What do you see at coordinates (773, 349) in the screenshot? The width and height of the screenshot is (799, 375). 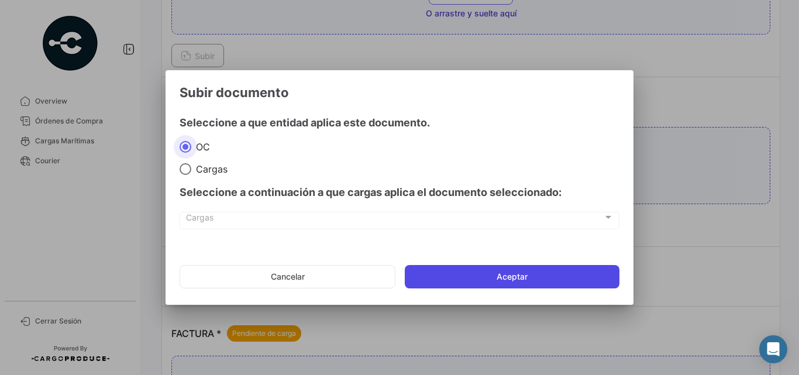 I see `div: Abrir Intercom Messenger` at bounding box center [773, 349].